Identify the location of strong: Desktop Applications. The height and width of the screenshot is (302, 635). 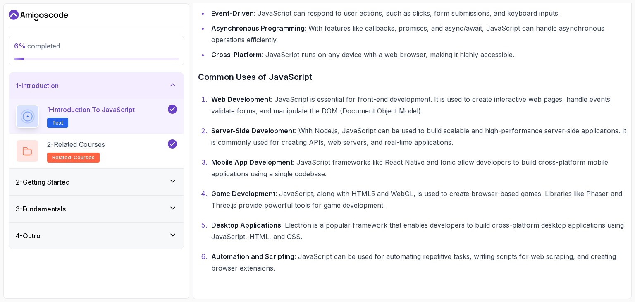
(246, 225).